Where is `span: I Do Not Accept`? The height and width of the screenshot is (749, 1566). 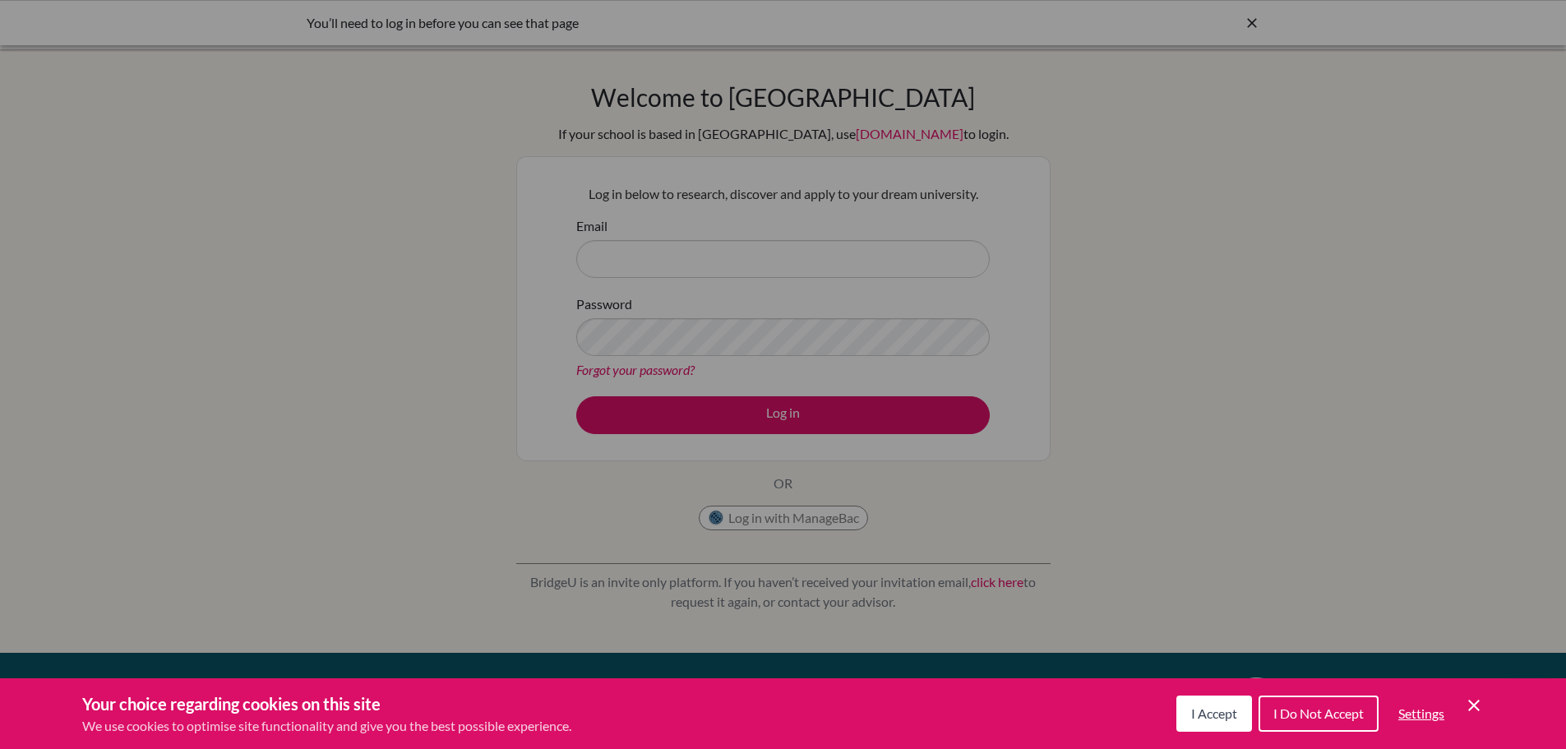 span: I Do Not Accept is located at coordinates (1319, 713).